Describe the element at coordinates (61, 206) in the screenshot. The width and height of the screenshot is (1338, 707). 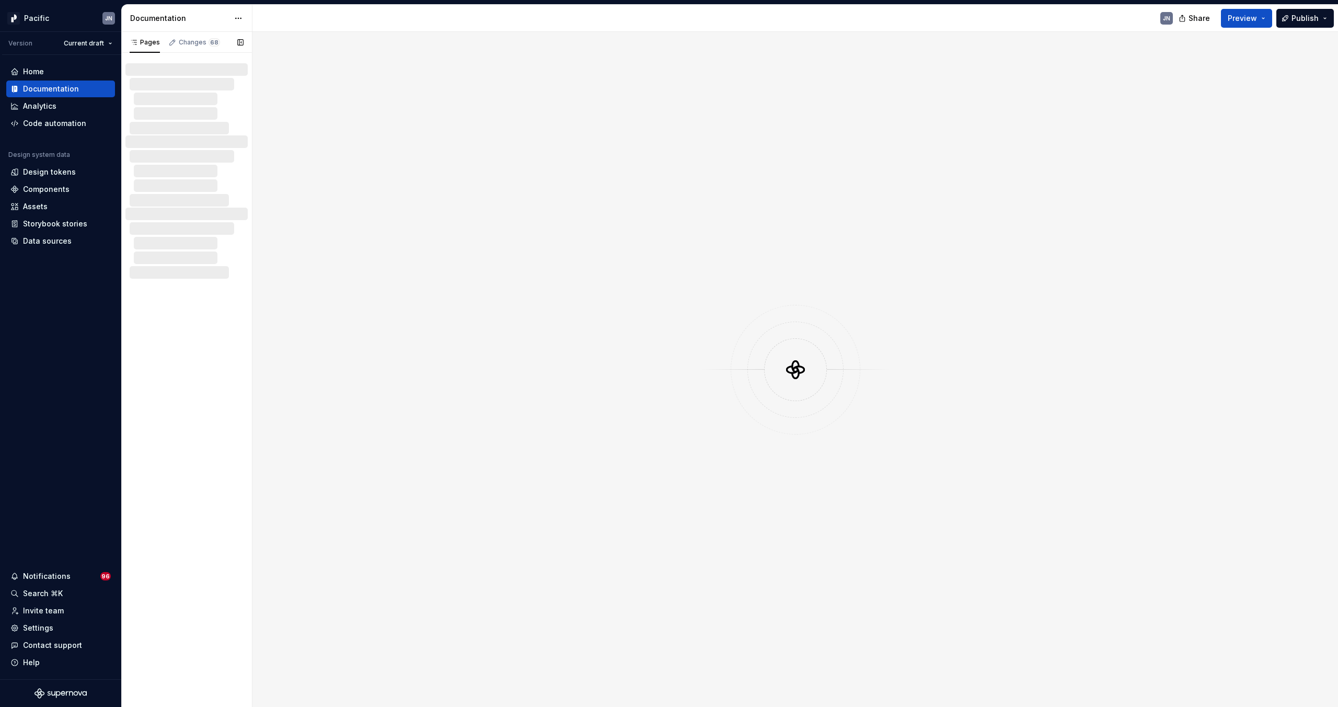
I see `a: Assets` at that location.